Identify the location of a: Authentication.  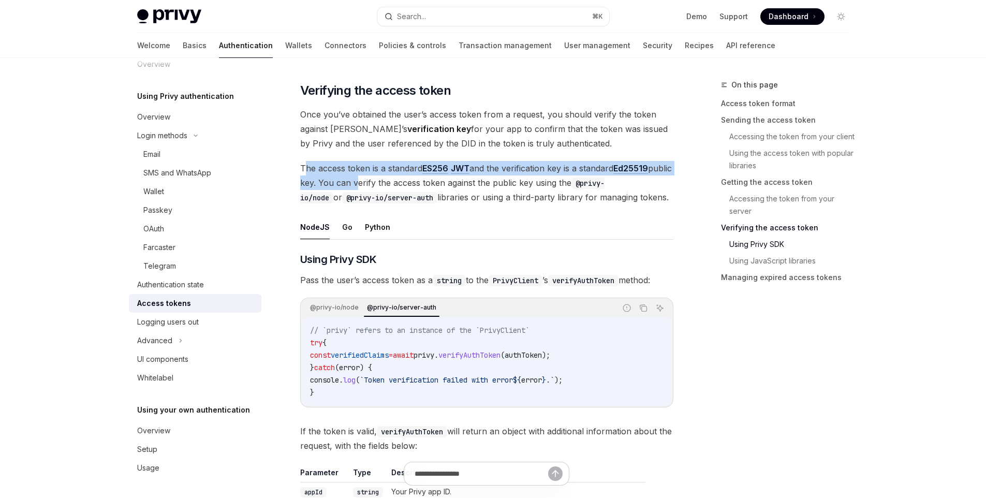
(246, 46).